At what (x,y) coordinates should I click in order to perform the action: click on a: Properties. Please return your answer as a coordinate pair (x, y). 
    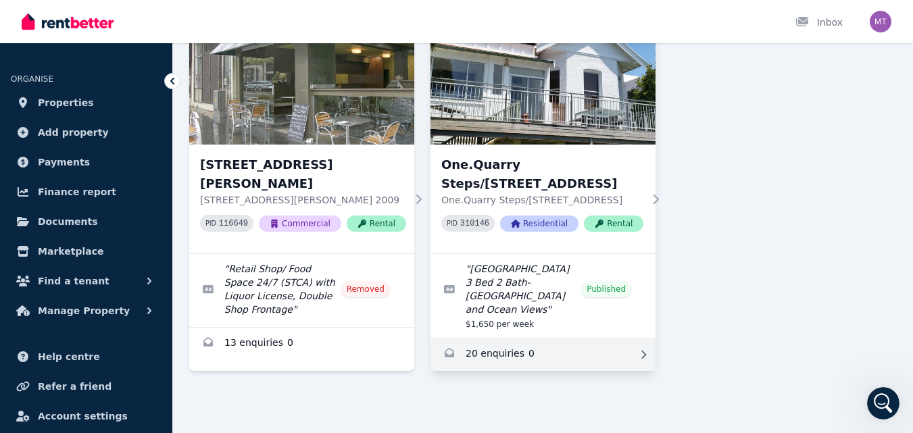
    Looking at the image, I should click on (86, 103).